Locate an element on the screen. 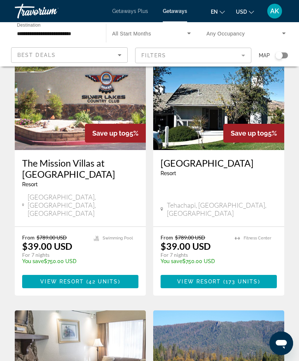 This screenshot has height=361, width=299. a: Travorium is located at coordinates (52, 11).